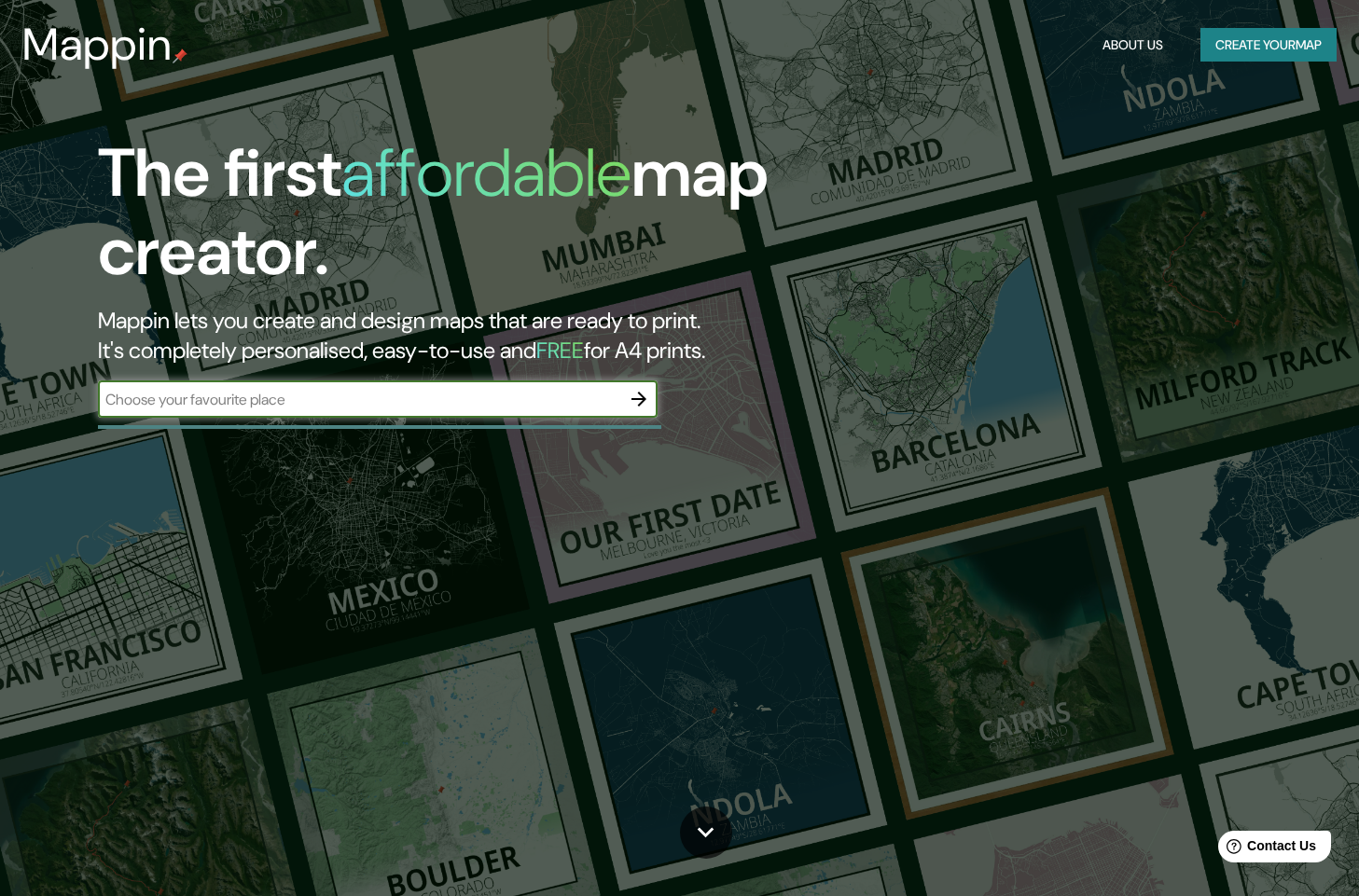 This screenshot has width=1359, height=896. What do you see at coordinates (486, 172) in the screenshot?
I see `h1: affordable` at bounding box center [486, 172].